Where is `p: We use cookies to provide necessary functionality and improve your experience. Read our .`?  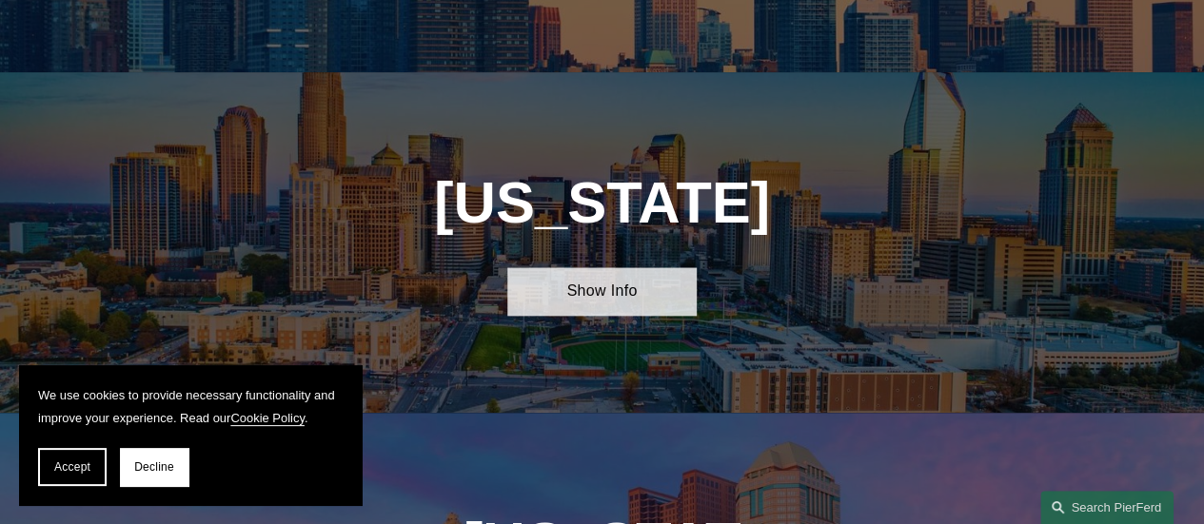 p: We use cookies to provide necessary functionality and improve your experience. Read our . is located at coordinates (190, 406).